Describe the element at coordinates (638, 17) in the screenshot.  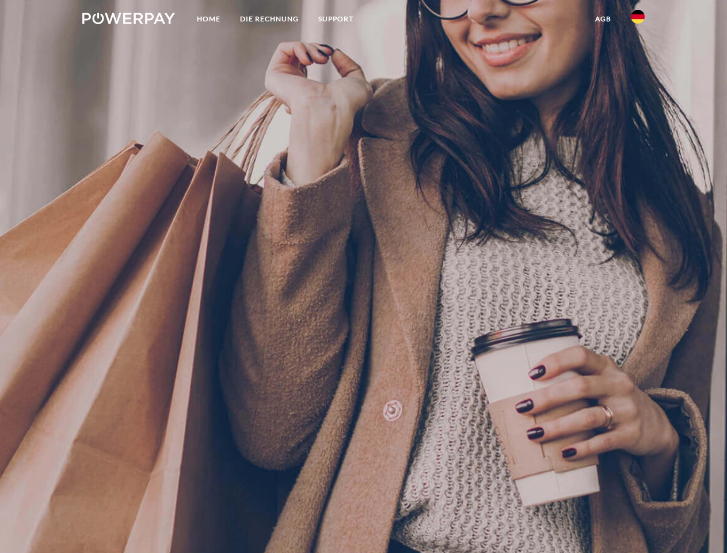
I see `img: de` at that location.